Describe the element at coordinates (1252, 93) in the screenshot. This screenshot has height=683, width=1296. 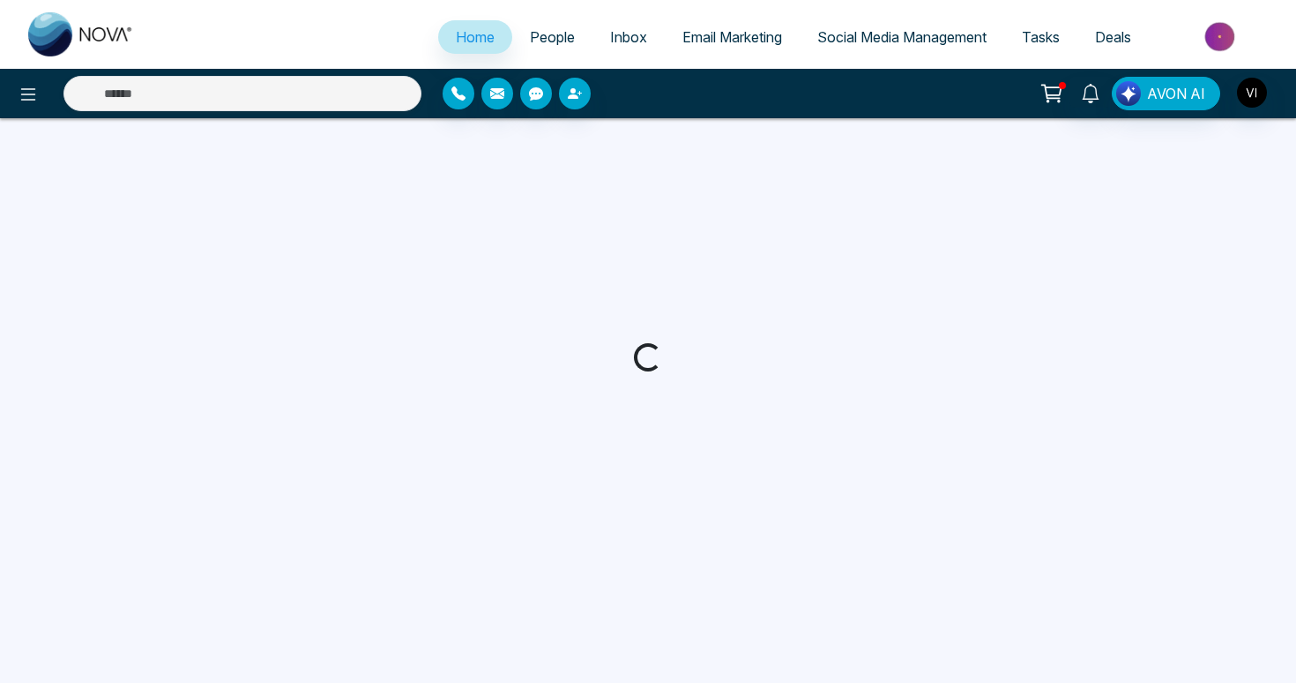
I see `img: User Avatar` at that location.